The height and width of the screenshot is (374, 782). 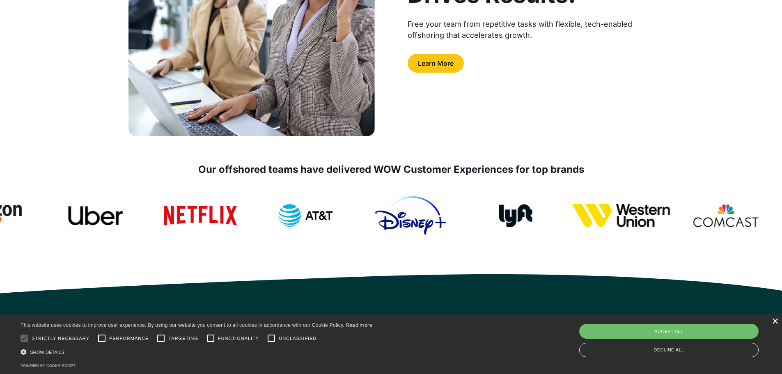 I want to click on div: Close, so click(x=775, y=322).